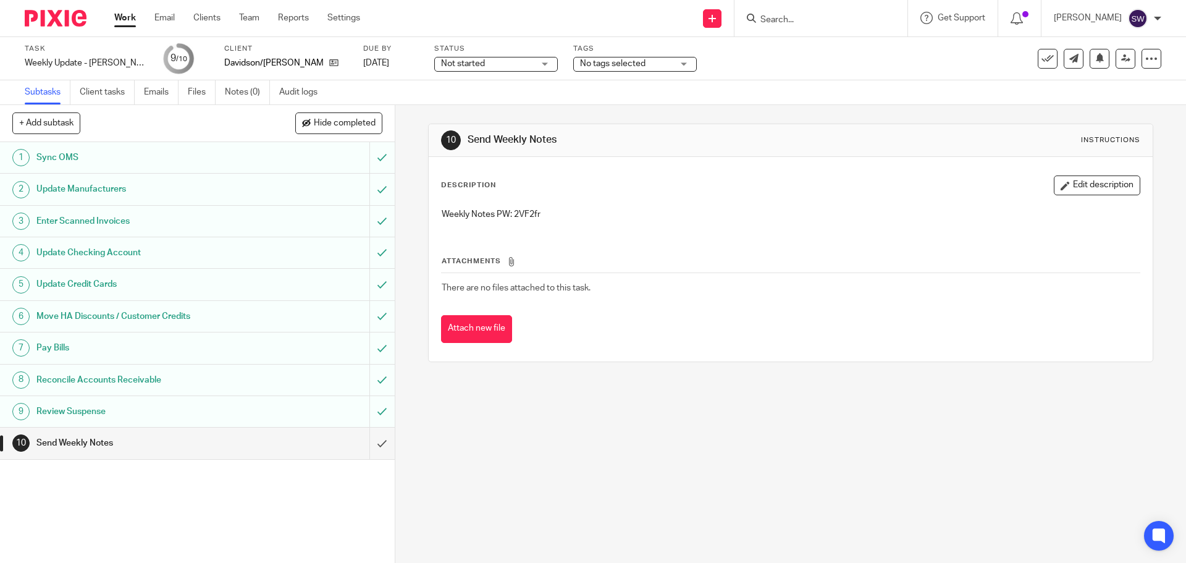 The width and height of the screenshot is (1186, 563). What do you see at coordinates (143, 158) in the screenshot?
I see `h1: Sync OMS` at bounding box center [143, 158].